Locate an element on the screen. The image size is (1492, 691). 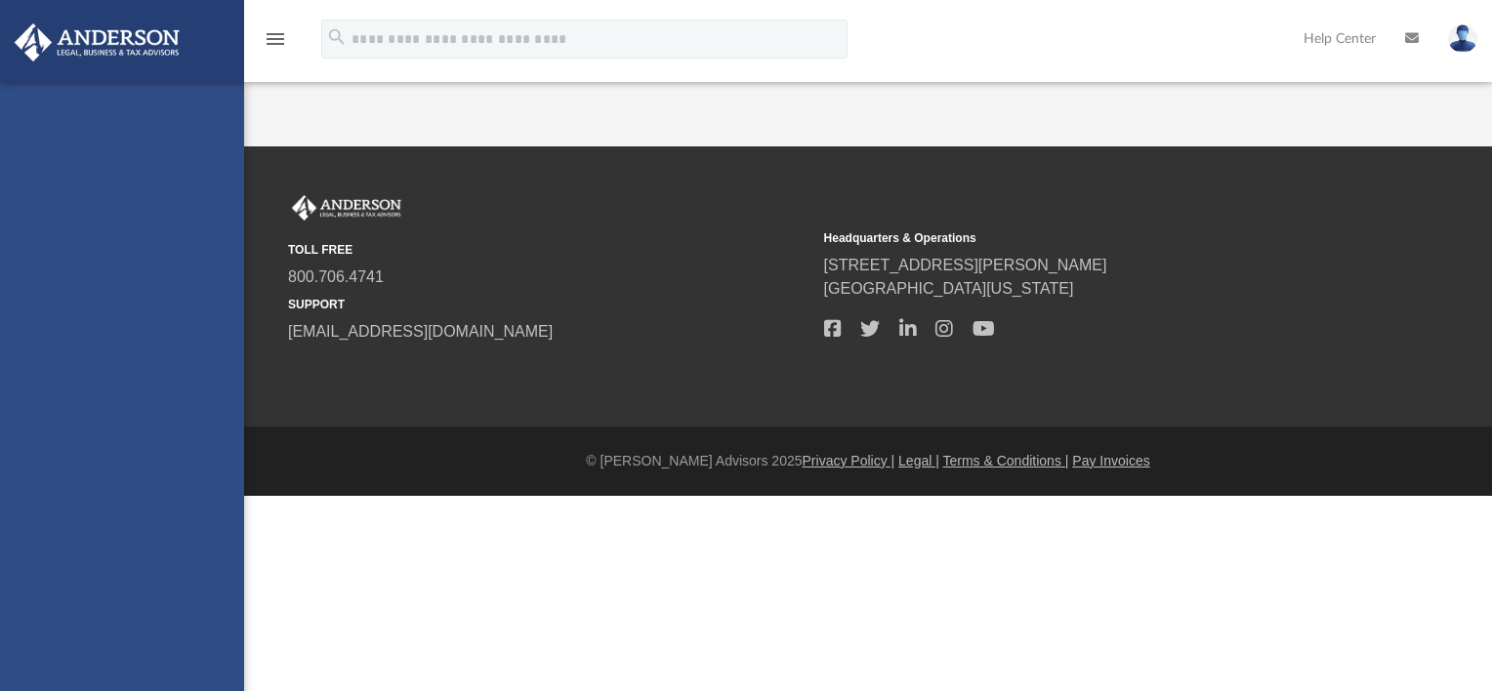
a: 800.706.4741 is located at coordinates (336, 276).